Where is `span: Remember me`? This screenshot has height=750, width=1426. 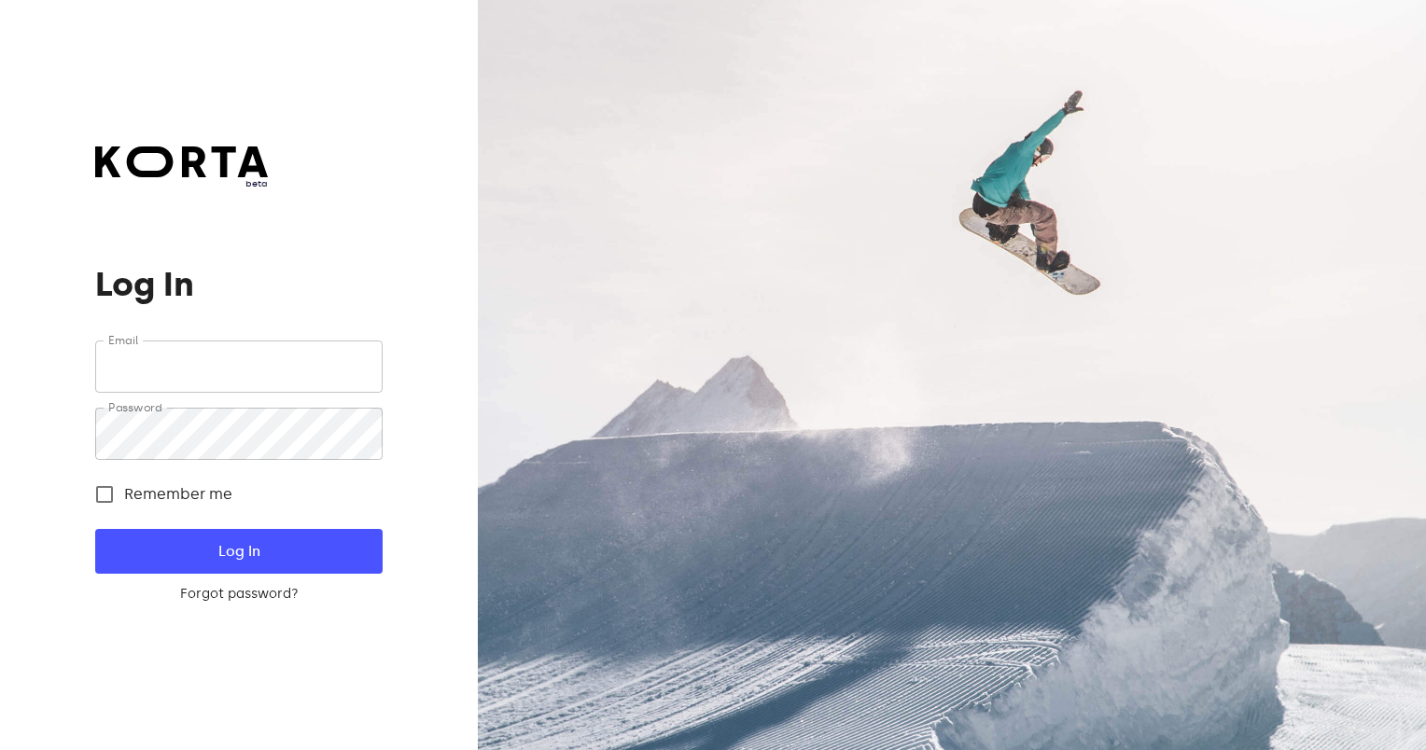
span: Remember me is located at coordinates (178, 495).